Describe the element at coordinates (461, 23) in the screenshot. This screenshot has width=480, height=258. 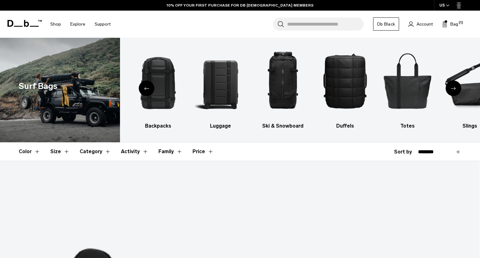
I see `span: (1)` at that location.